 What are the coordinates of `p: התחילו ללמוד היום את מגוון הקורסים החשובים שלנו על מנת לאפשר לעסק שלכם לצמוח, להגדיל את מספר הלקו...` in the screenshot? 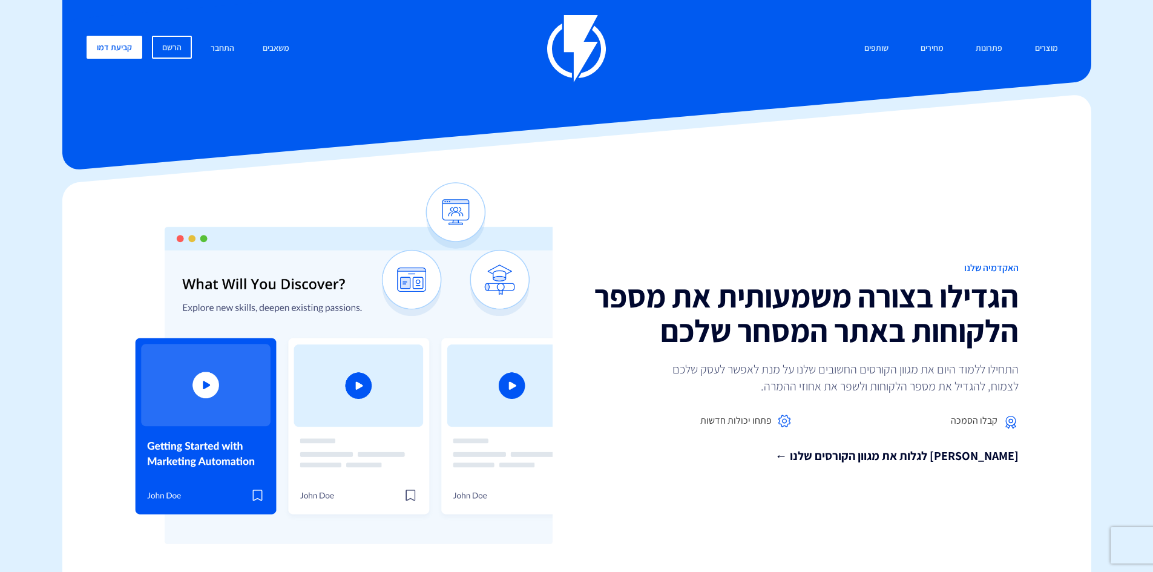 It's located at (837, 378).